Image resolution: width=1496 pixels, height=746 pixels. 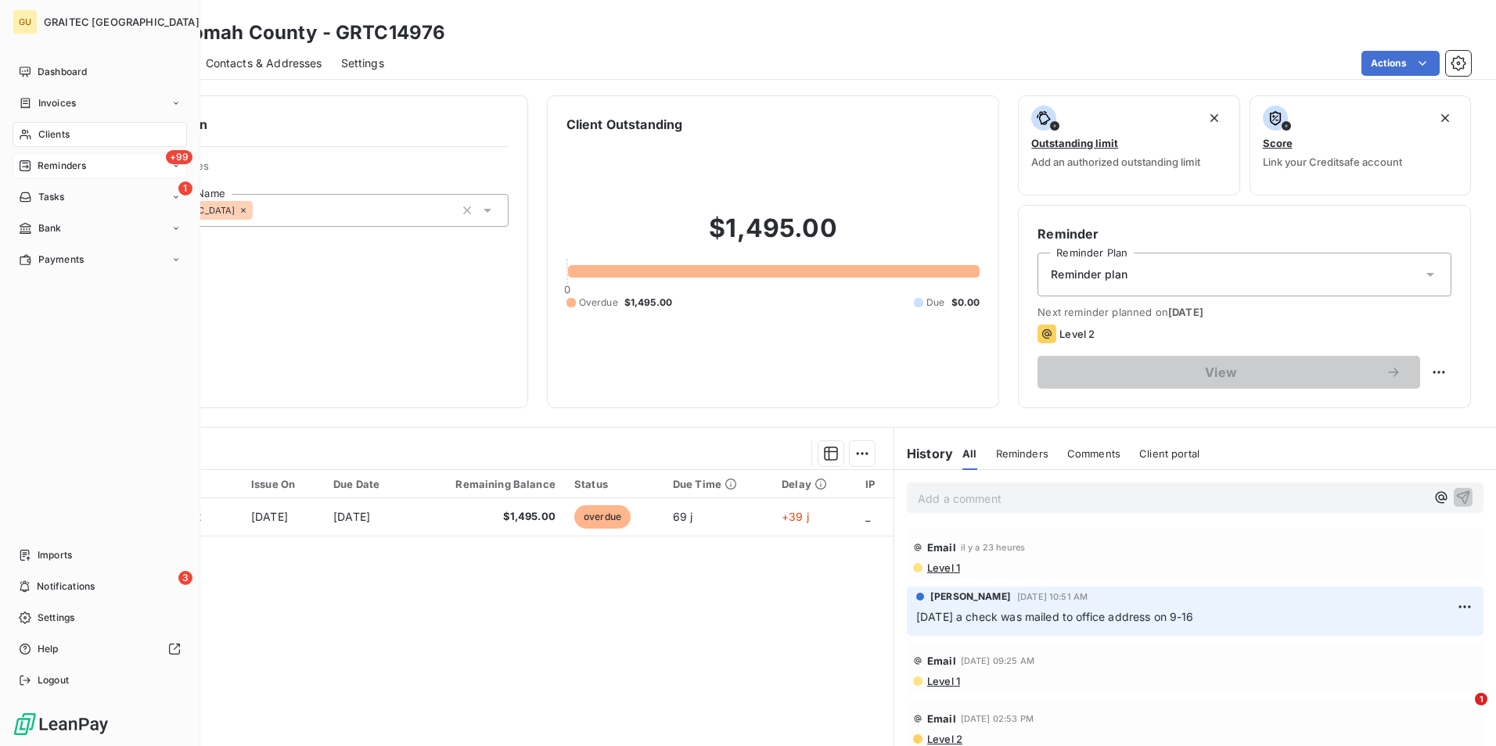 I want to click on span: View, so click(x=1220, y=372).